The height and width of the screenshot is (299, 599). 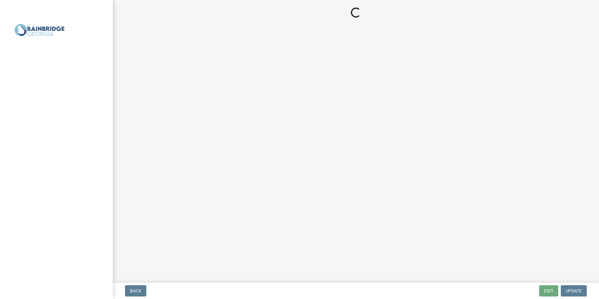 I want to click on span: Back, so click(x=136, y=291).